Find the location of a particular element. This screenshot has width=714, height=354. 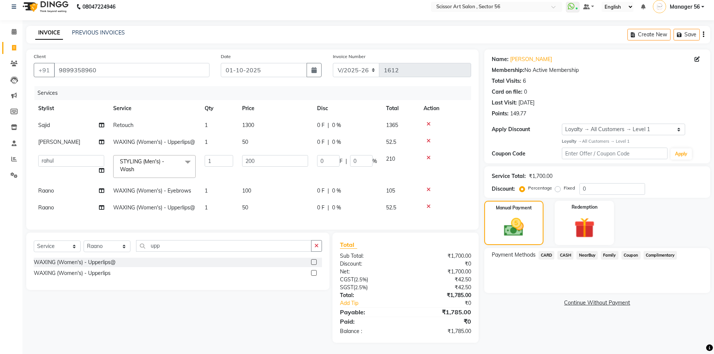

label: Percentage is located at coordinates (540, 188).